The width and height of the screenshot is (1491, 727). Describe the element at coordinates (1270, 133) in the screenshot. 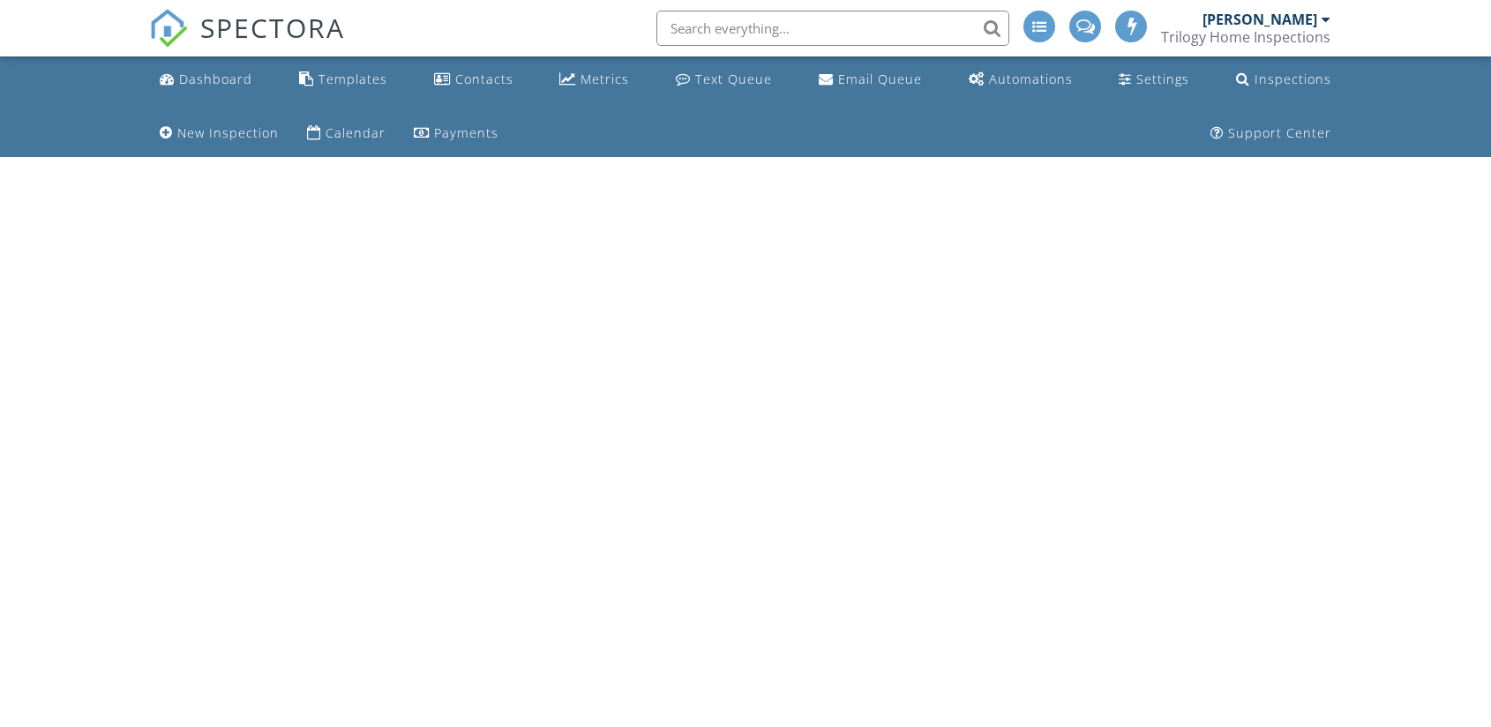

I see `a: Support Center` at that location.